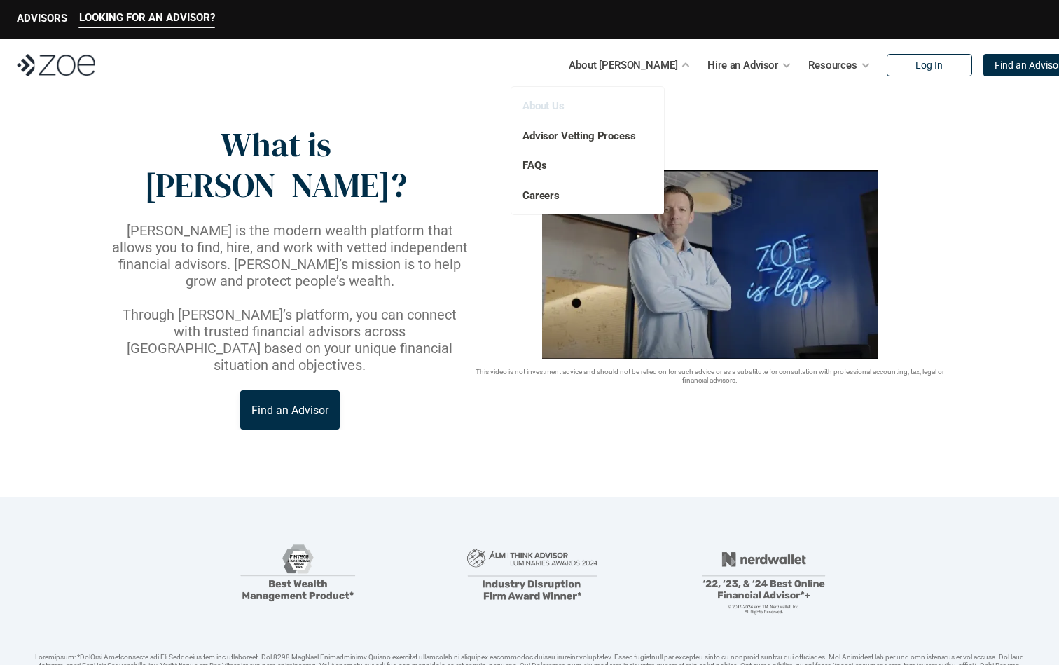 The height and width of the screenshot is (665, 1059). I want to click on a: About Us, so click(543, 106).